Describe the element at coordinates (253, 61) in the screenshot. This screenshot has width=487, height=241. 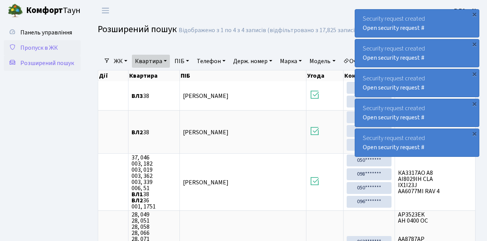
I see `a: Держ. номер` at that location.